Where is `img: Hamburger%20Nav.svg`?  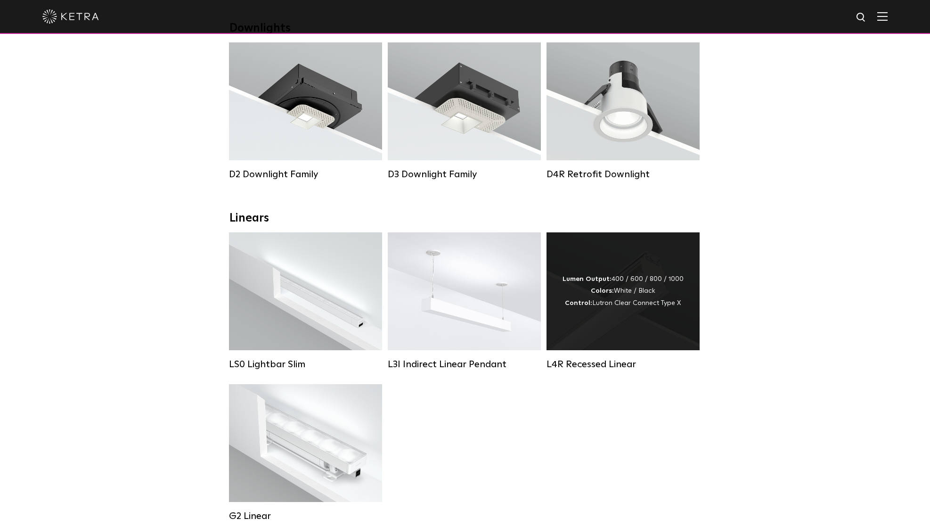 img: Hamburger%20Nav.svg is located at coordinates (882, 16).